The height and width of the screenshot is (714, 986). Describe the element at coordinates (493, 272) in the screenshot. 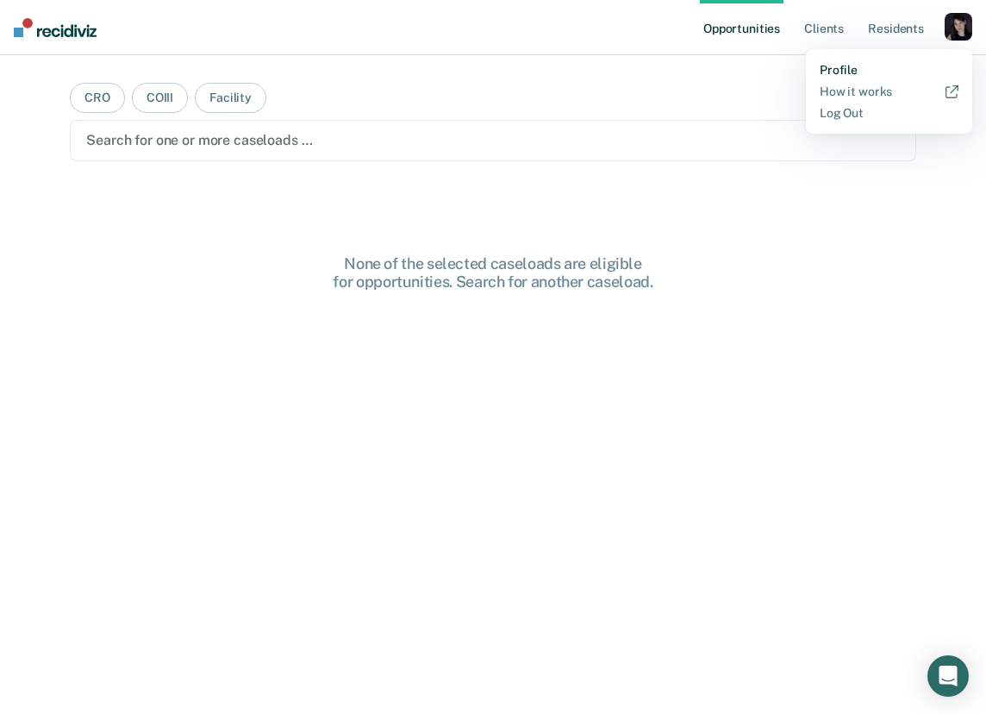

I see `div: None of the selected caseloads are eligible for opportunities. Search for another caseload.` at that location.